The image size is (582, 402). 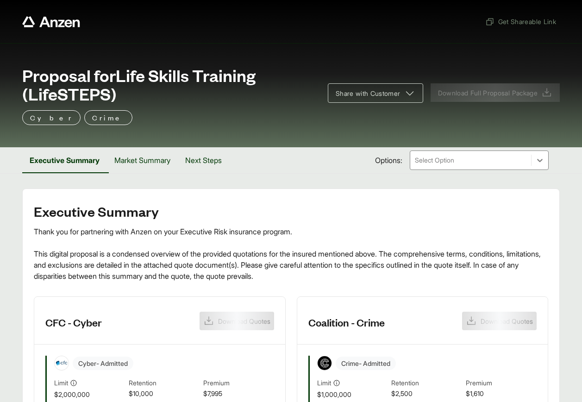 I want to click on span: $2,500, so click(x=426, y=393).